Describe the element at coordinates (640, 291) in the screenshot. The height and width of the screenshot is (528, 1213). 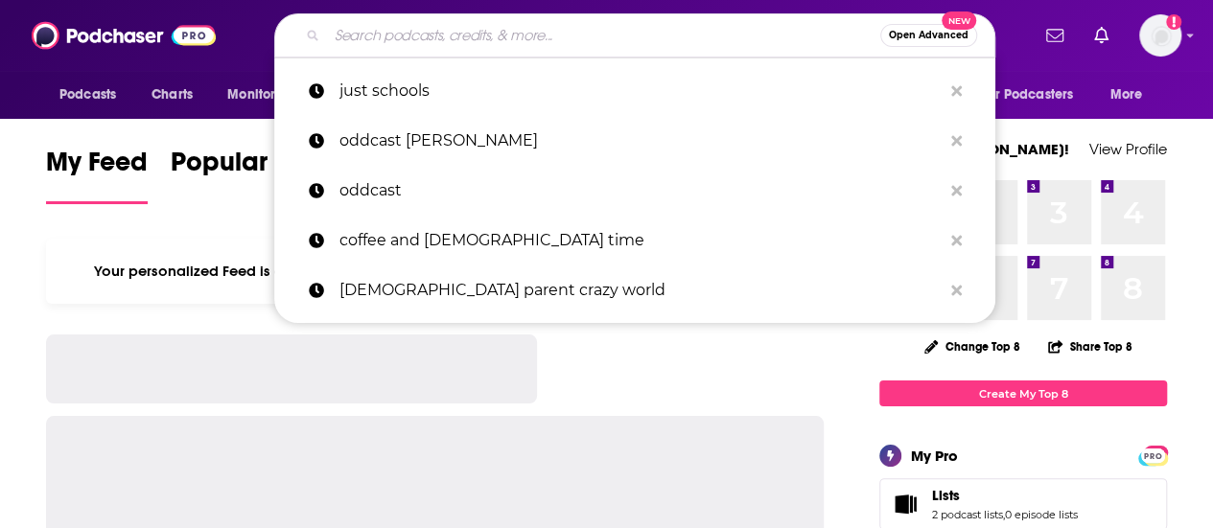
I see `p: christian parent crazy world` at that location.